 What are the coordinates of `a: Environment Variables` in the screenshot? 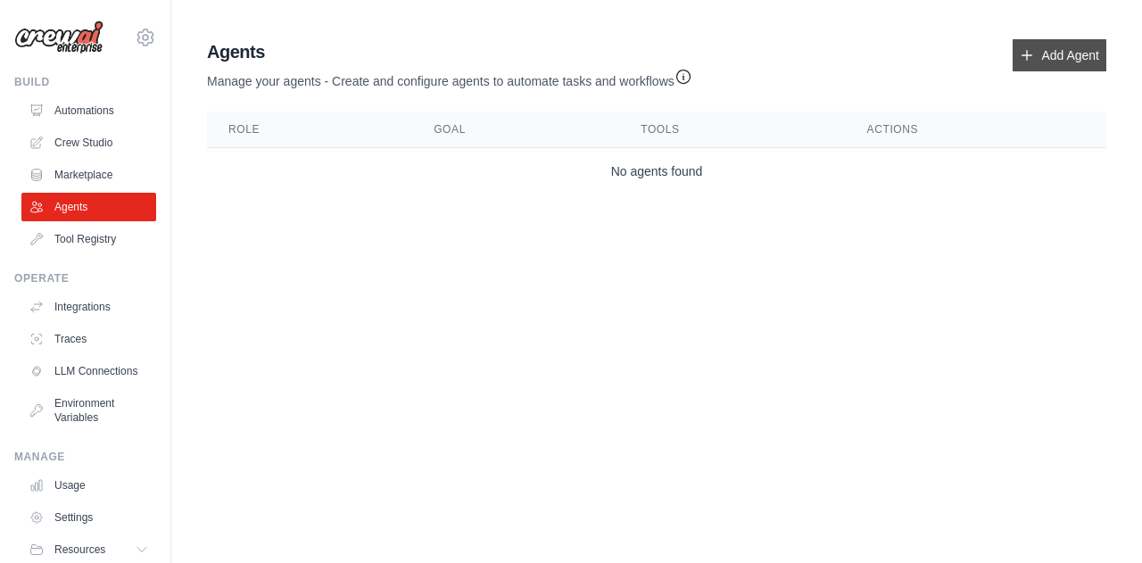 It's located at (88, 410).